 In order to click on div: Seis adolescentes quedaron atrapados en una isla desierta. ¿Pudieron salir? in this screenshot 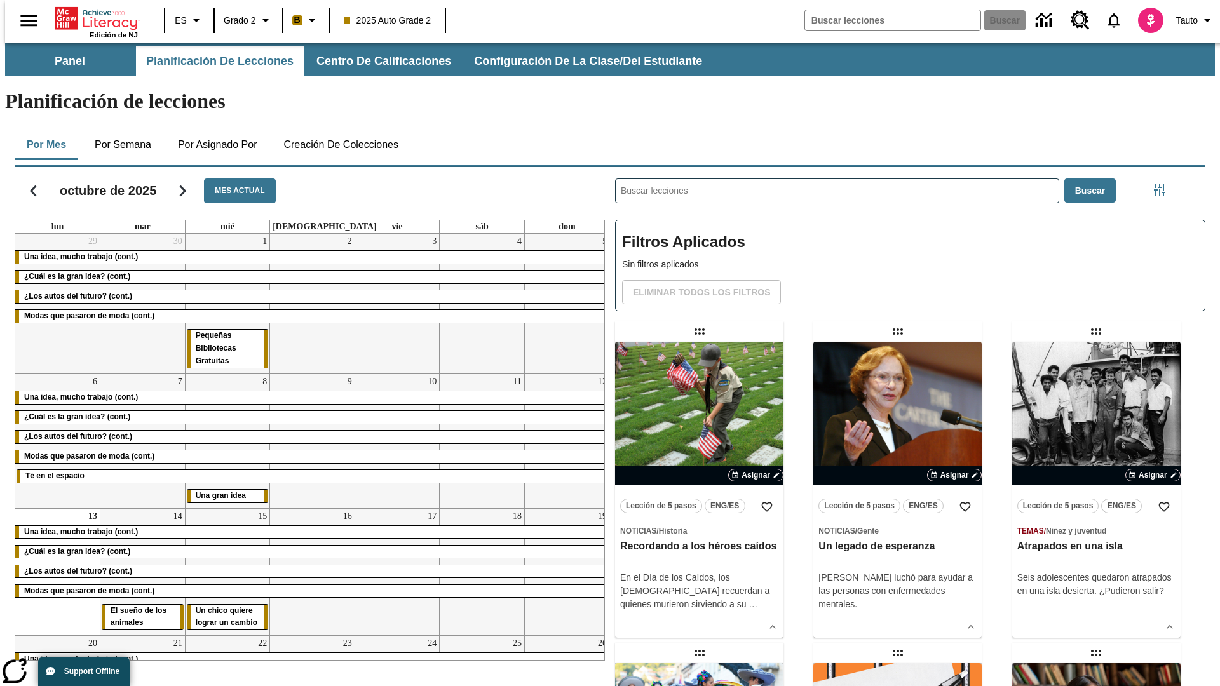, I will do `click(1096, 584)`.